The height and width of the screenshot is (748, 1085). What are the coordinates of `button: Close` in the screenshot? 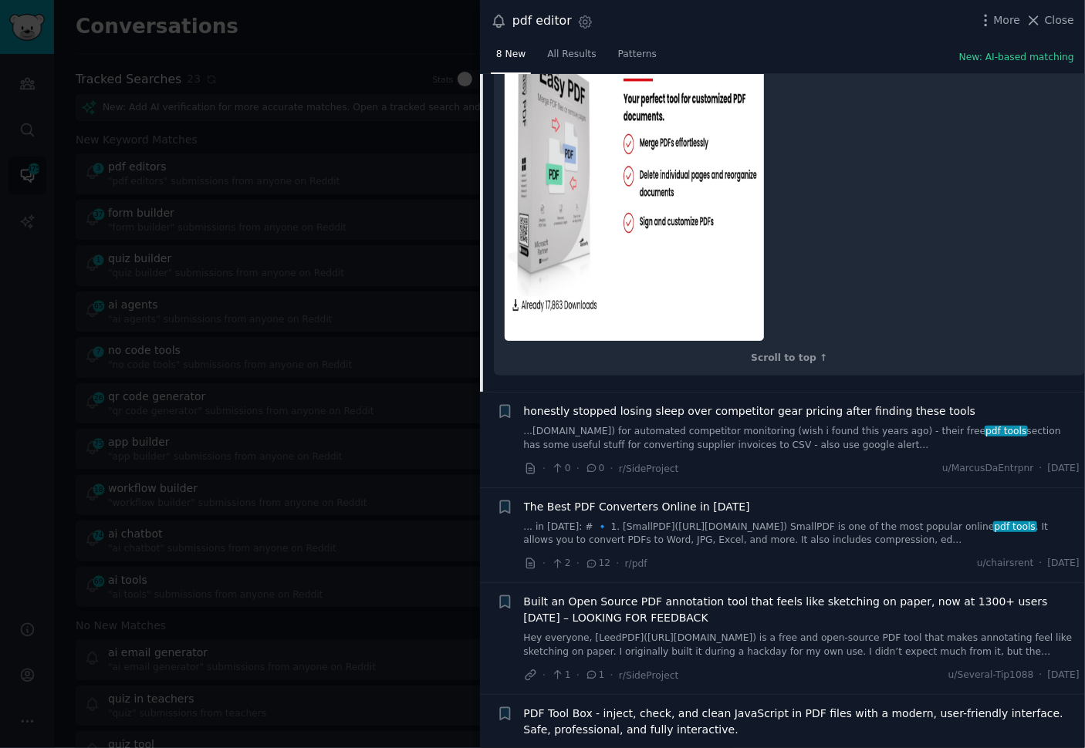 It's located at (1049, 20).